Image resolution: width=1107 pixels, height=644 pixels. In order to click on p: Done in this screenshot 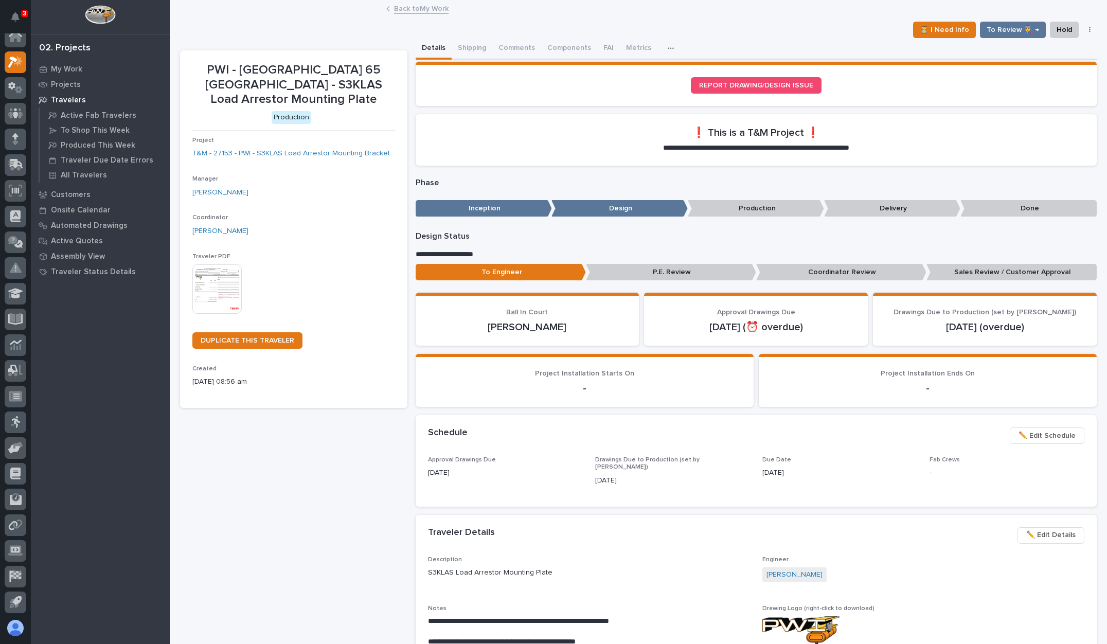, I will do `click(1028, 208)`.